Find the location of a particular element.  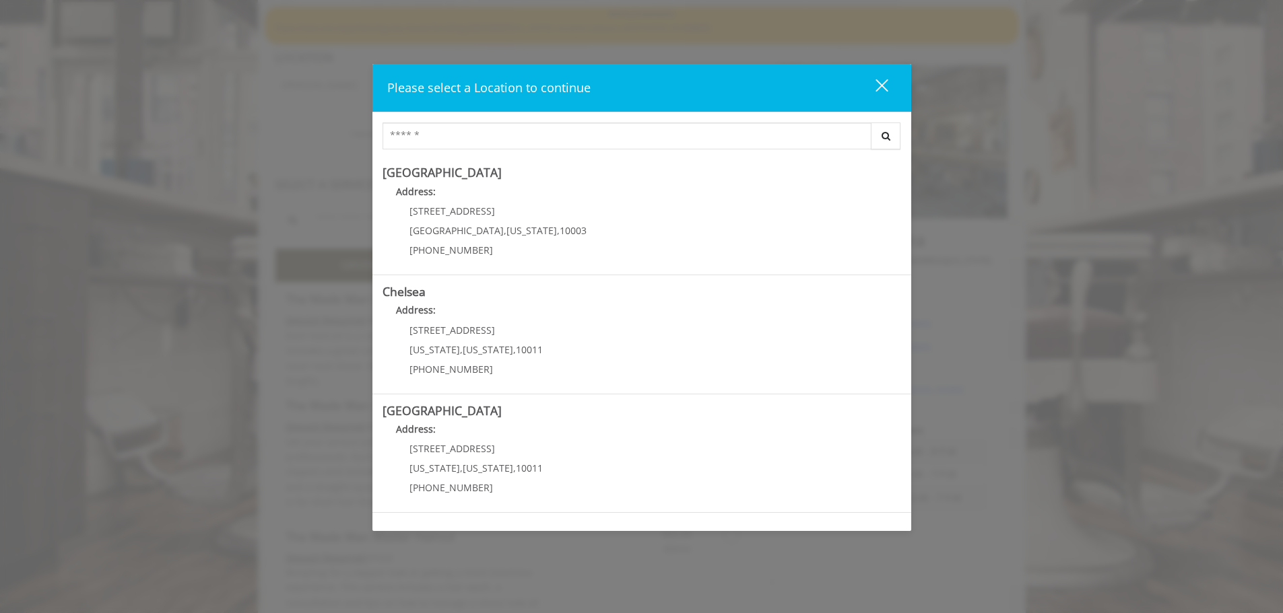

div: close dialog is located at coordinates (873, 88).